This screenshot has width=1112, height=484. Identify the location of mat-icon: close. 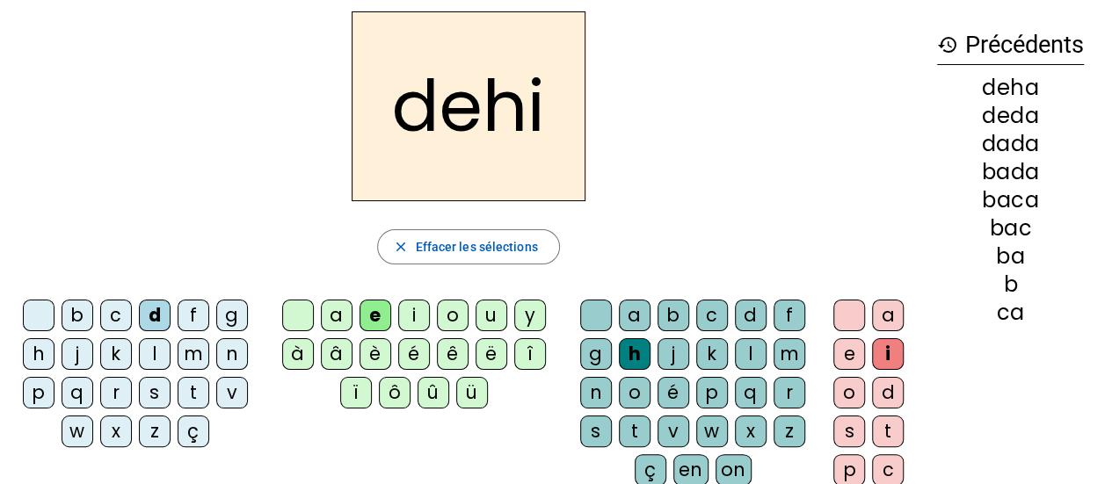
(400, 247).